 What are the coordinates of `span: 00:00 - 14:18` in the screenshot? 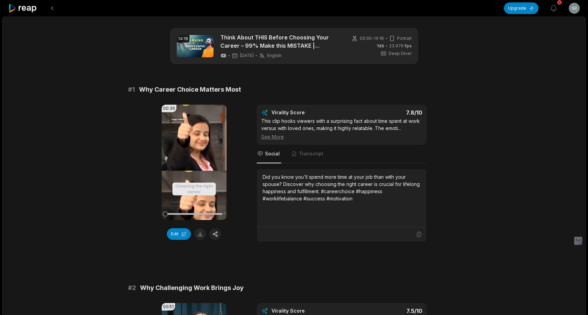 It's located at (372, 38).